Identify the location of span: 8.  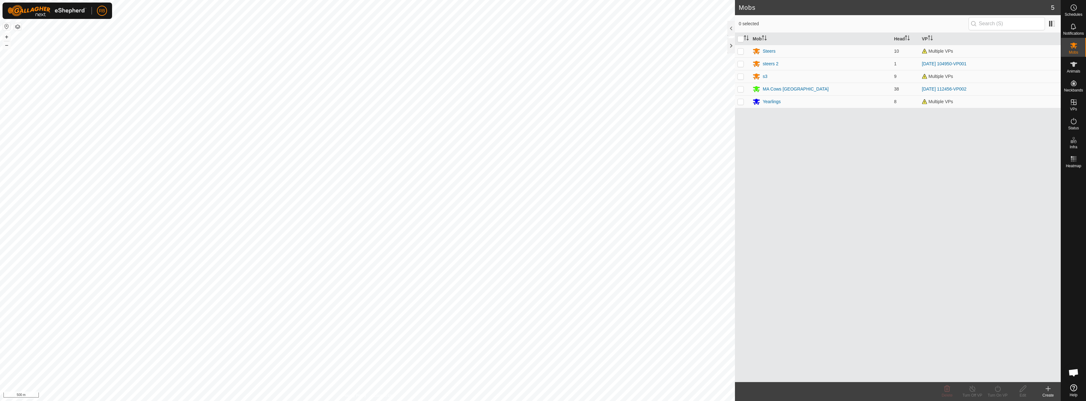
(896, 102).